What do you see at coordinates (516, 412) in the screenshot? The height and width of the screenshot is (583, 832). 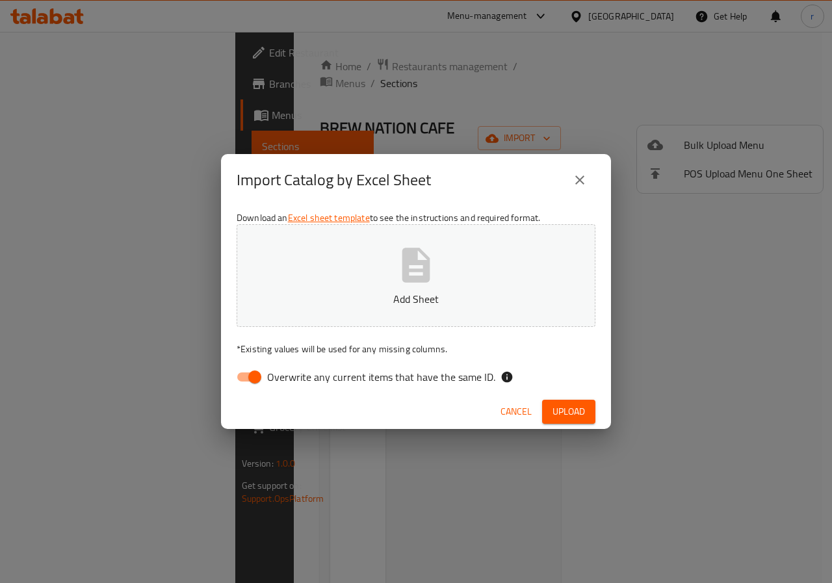 I see `span: Cancel` at bounding box center [516, 412].